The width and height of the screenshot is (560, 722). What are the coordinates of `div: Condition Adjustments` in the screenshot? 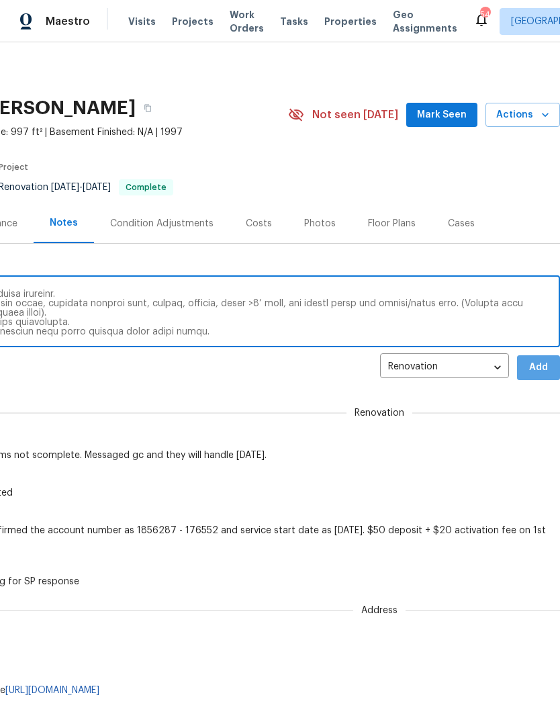 It's located at (162, 224).